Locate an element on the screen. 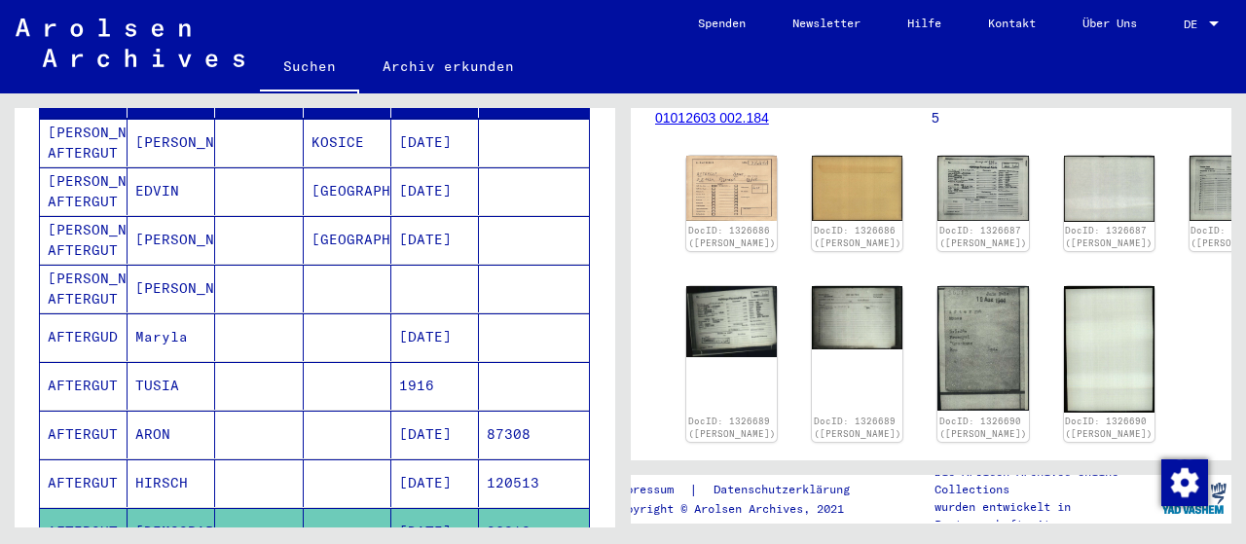  div: Zustimmung ändern is located at coordinates (1184, 482).